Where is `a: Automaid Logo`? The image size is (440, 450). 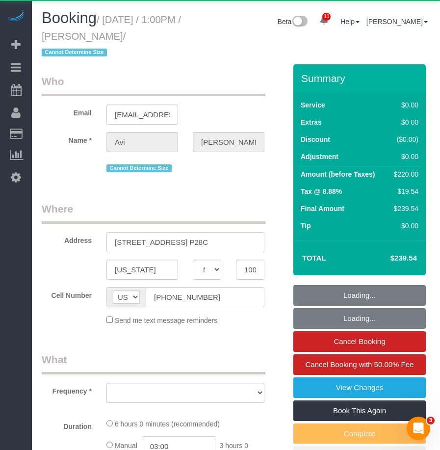
a: Automaid Logo is located at coordinates (16, 17).